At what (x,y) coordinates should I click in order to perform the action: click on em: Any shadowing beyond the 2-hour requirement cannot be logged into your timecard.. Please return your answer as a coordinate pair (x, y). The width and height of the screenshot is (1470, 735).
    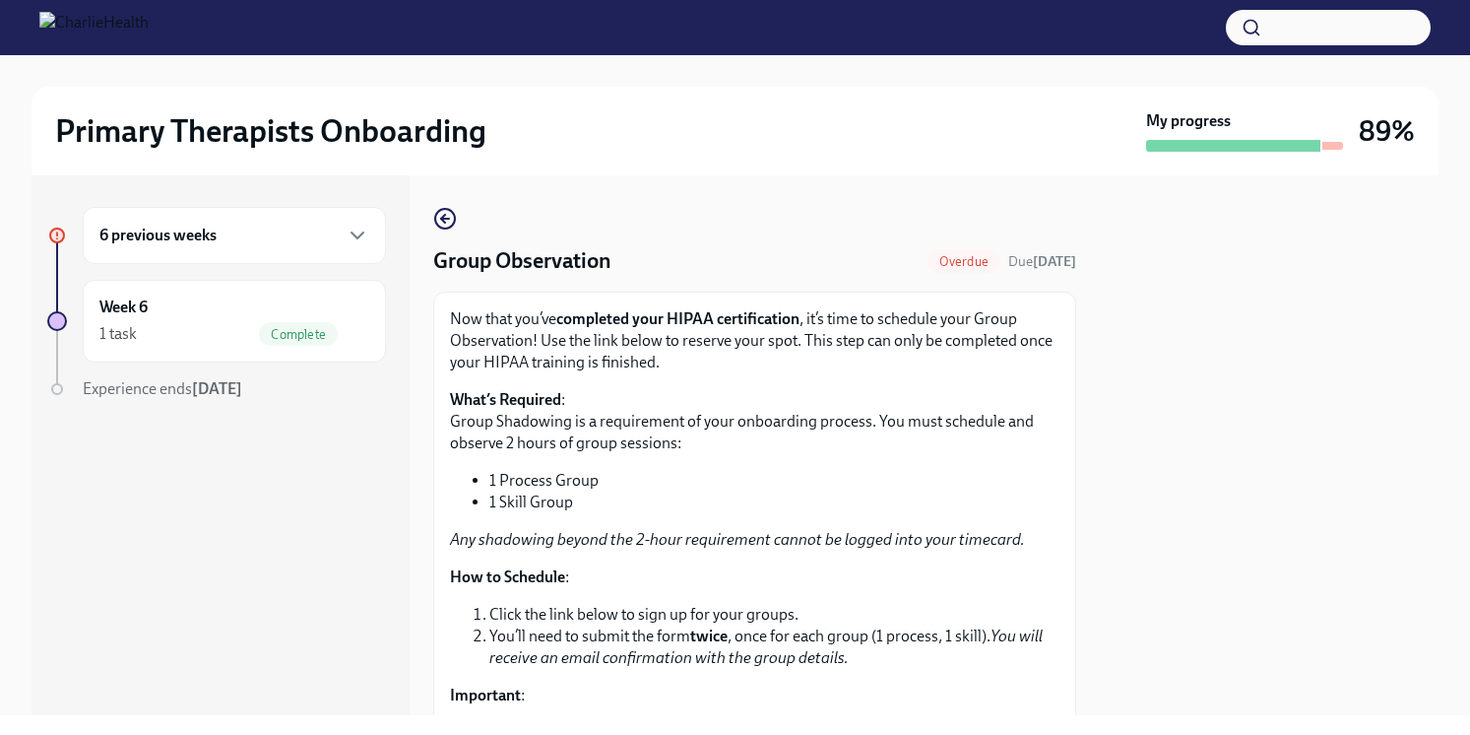
    Looking at the image, I should click on (738, 539).